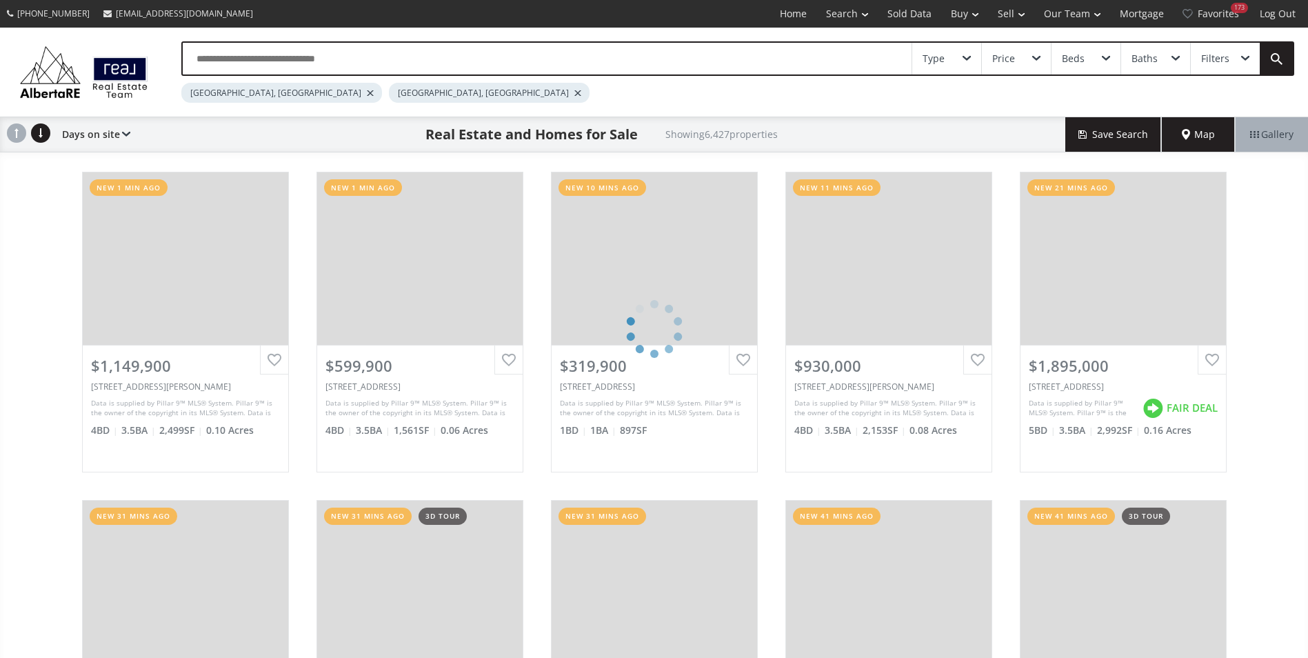  What do you see at coordinates (1114, 134) in the screenshot?
I see `button: Save Search` at bounding box center [1114, 134].